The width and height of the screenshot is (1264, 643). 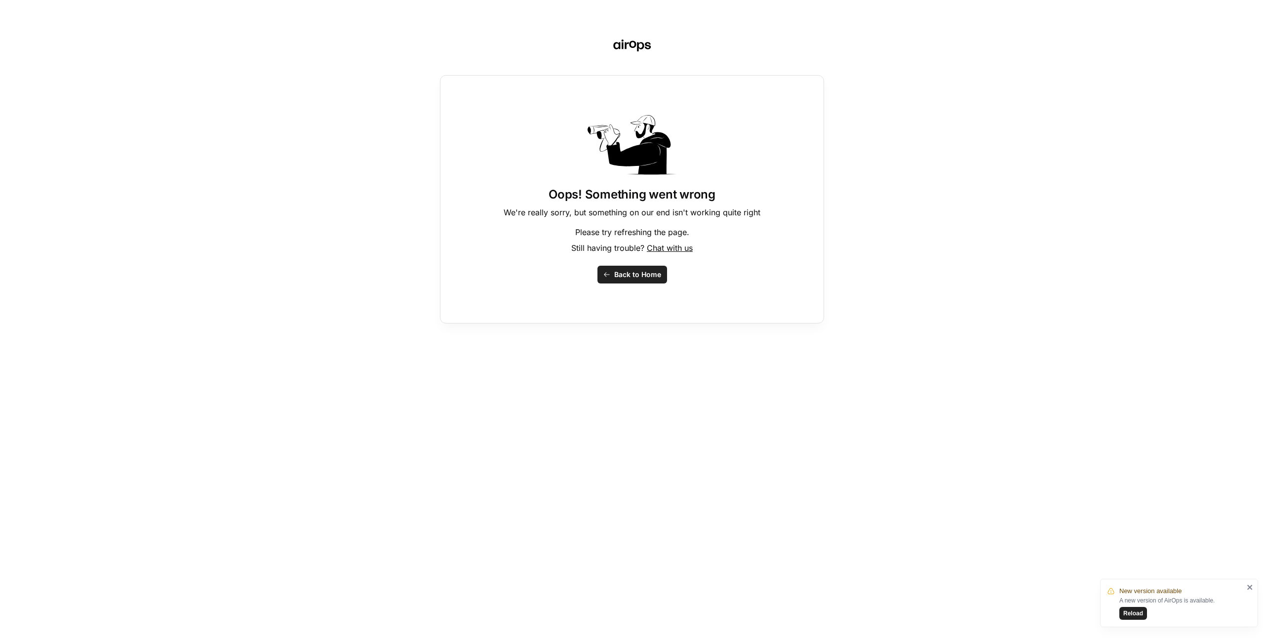 I want to click on span: Reload, so click(x=1134, y=613).